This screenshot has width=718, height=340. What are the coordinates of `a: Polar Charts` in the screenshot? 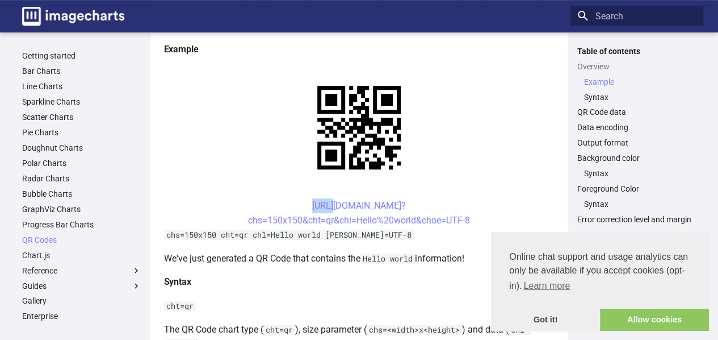 It's located at (82, 163).